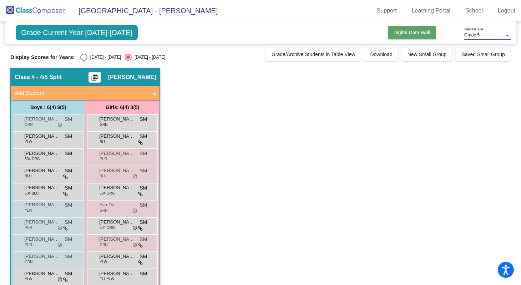 The width and height of the screenshot is (521, 285). Describe the element at coordinates (412, 32) in the screenshot. I see `button: Digital Data Wall` at that location.